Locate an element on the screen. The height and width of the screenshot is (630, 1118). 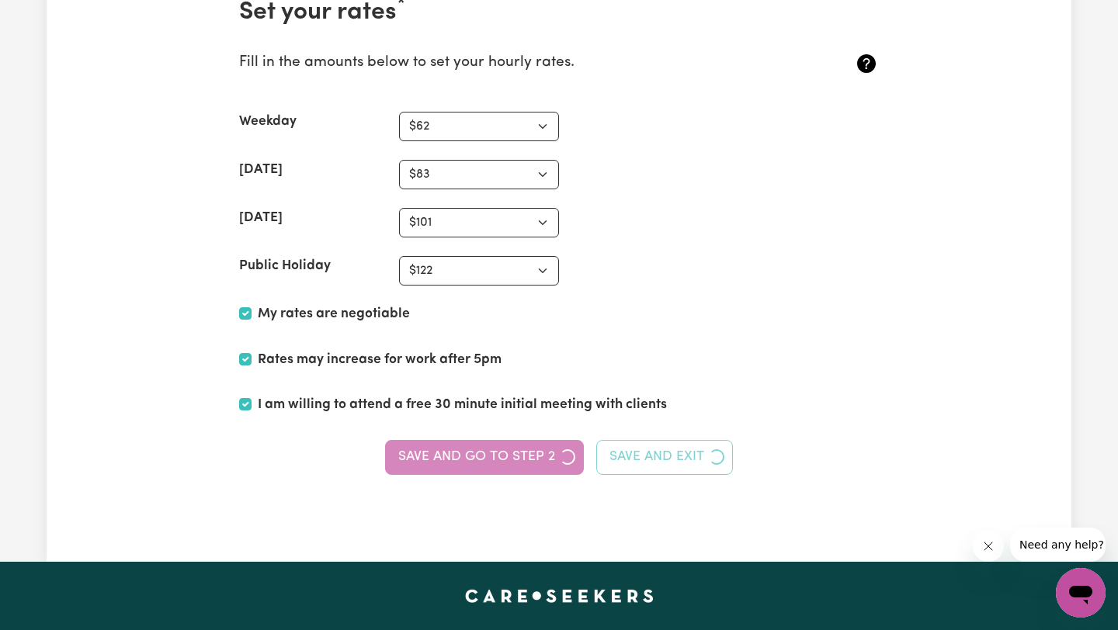
p: Fill in the amounts below to set your hourly rates. is located at coordinates (505, 63).